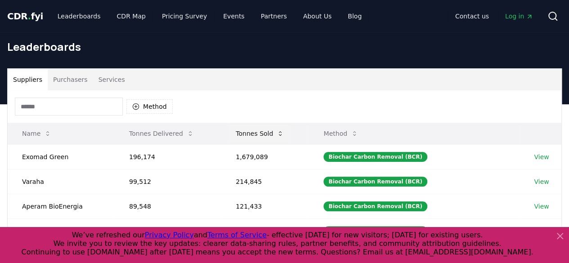 The width and height of the screenshot is (569, 263). I want to click on a: CDR Map, so click(131, 16).